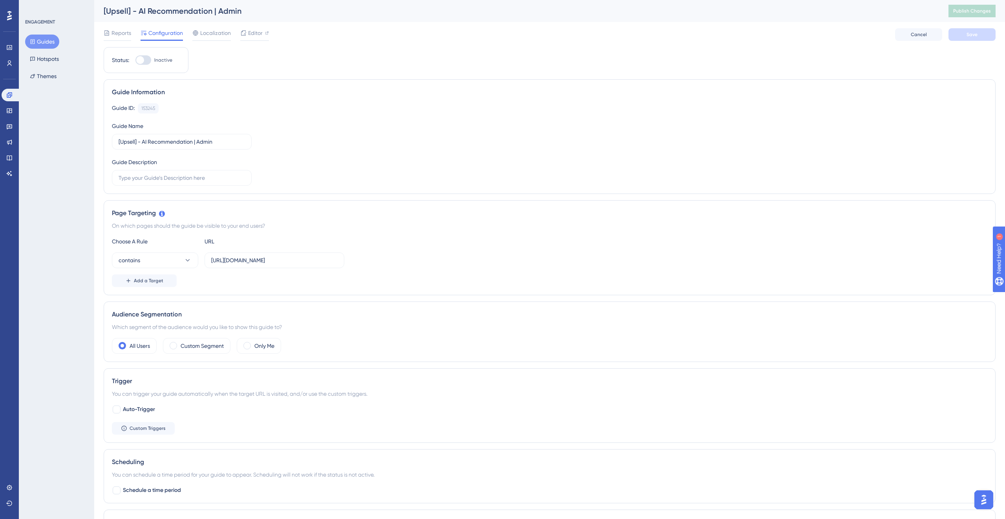 This screenshot has width=1005, height=519. What do you see at coordinates (549, 394) in the screenshot?
I see `div: You can trigger your guide automatically when the target URL is visited, and/or use the custom tr...` at bounding box center [549, 394].